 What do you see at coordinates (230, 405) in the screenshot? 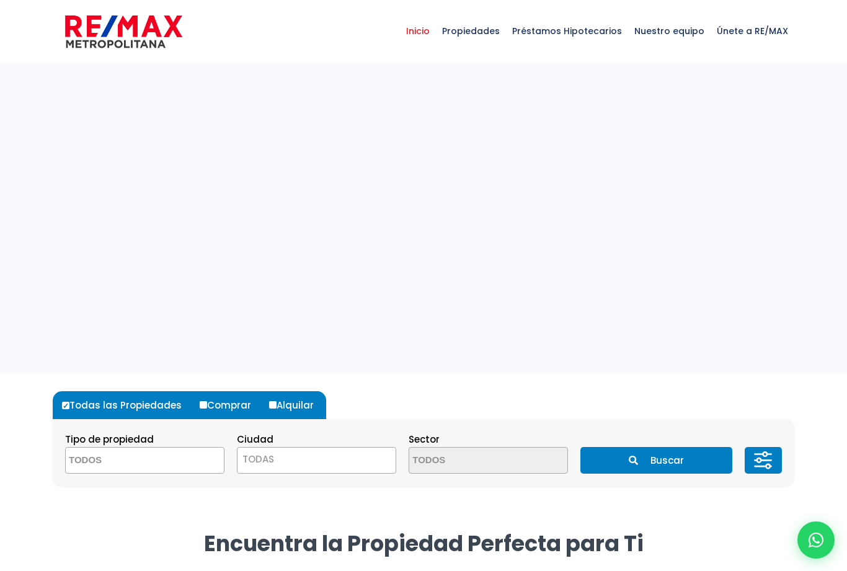
I see `label: Comprar` at bounding box center [230, 405].